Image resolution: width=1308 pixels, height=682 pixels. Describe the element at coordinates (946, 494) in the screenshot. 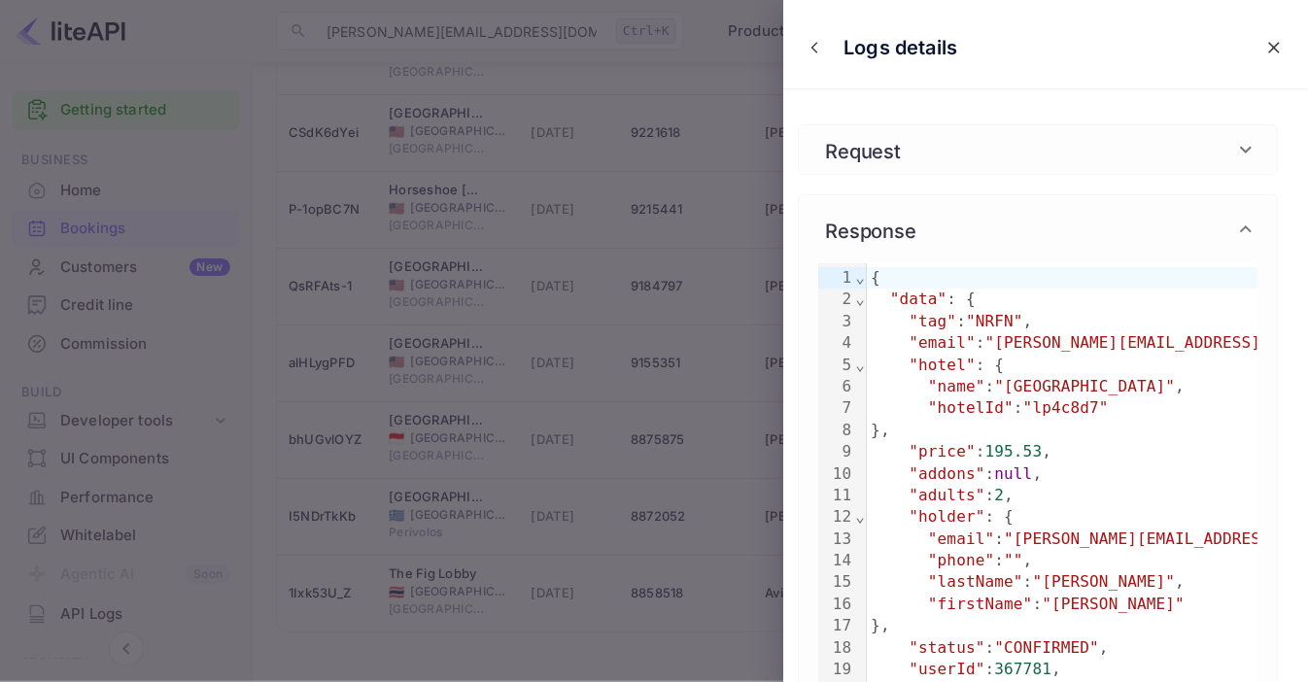

I see `span: "adults"` at that location.